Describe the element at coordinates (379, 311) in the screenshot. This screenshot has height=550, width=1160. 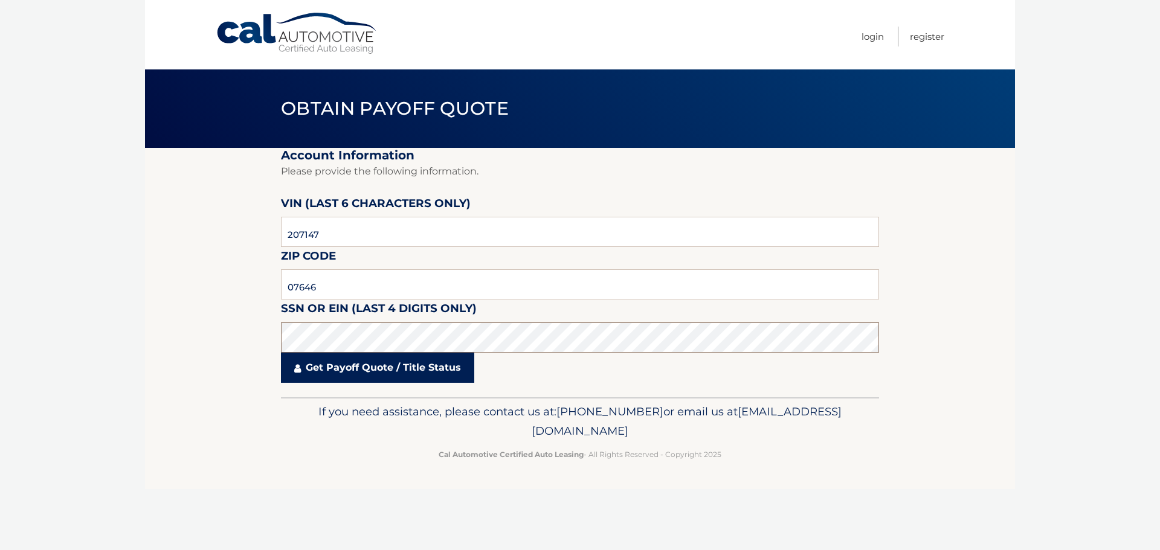
I see `label: SSN or EIN (last 4 digits only)` at that location.